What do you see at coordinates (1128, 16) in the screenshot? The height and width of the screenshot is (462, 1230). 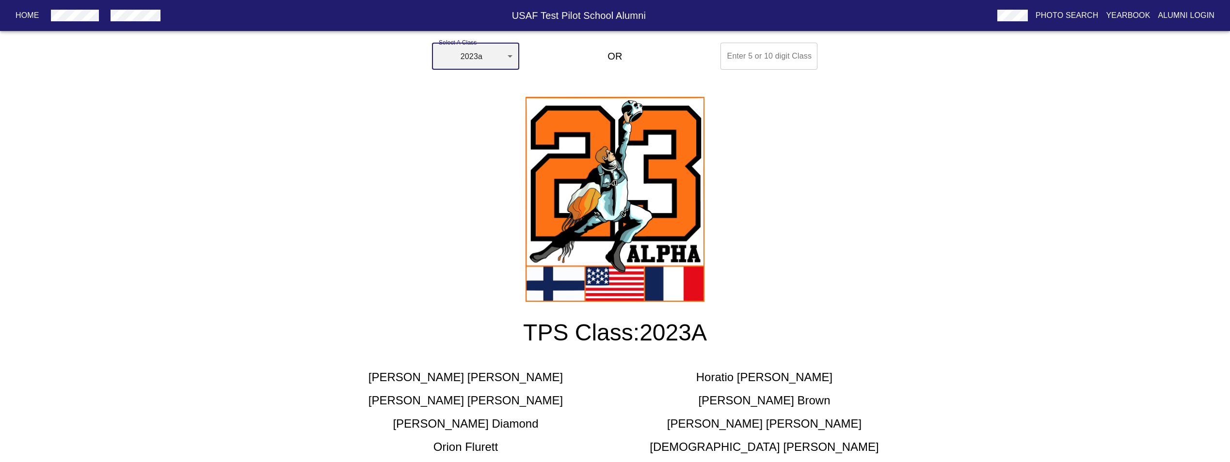 I see `a: Yearbook` at bounding box center [1128, 16].